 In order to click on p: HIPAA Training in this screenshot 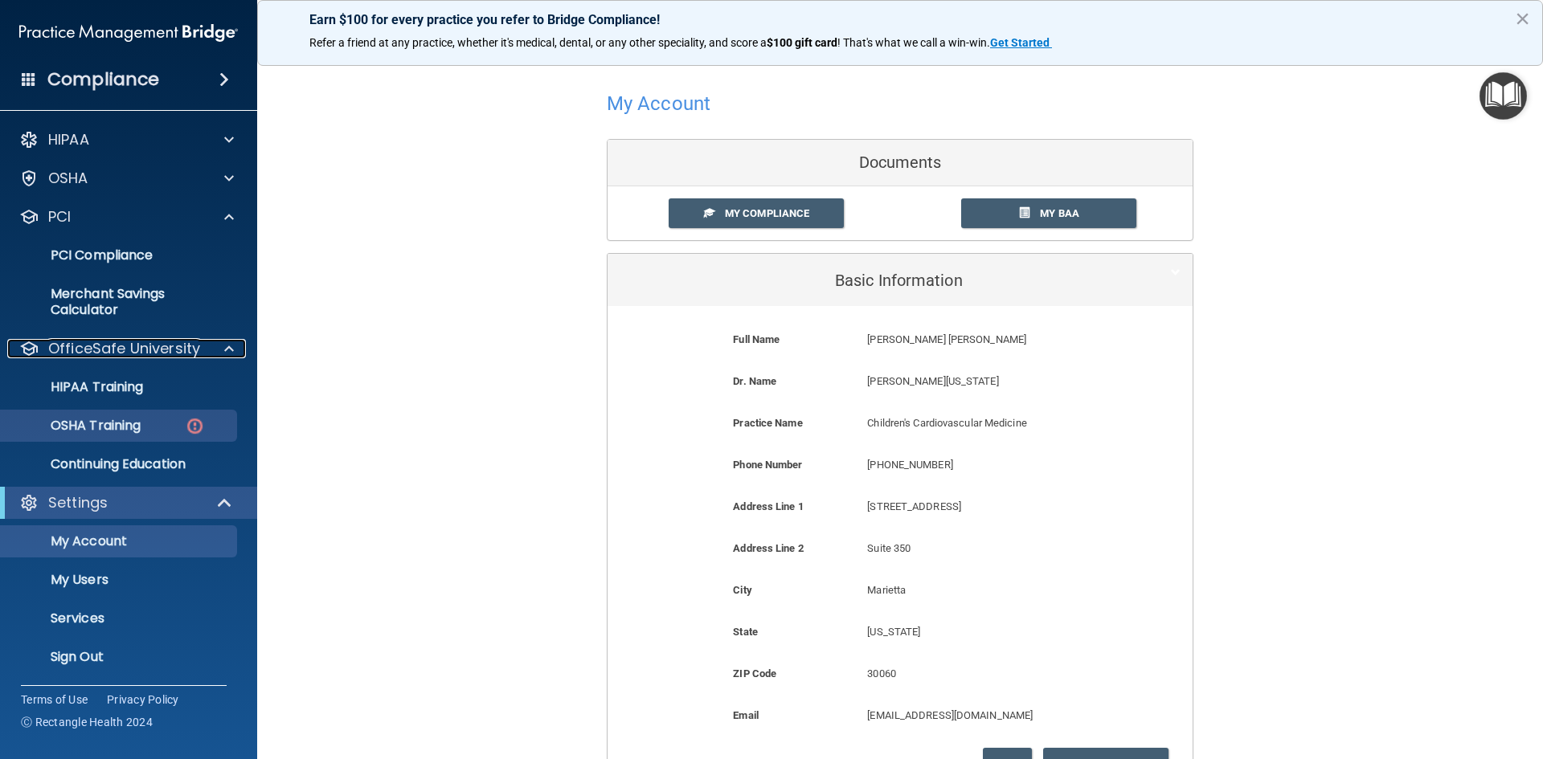, I will do `click(76, 387)`.